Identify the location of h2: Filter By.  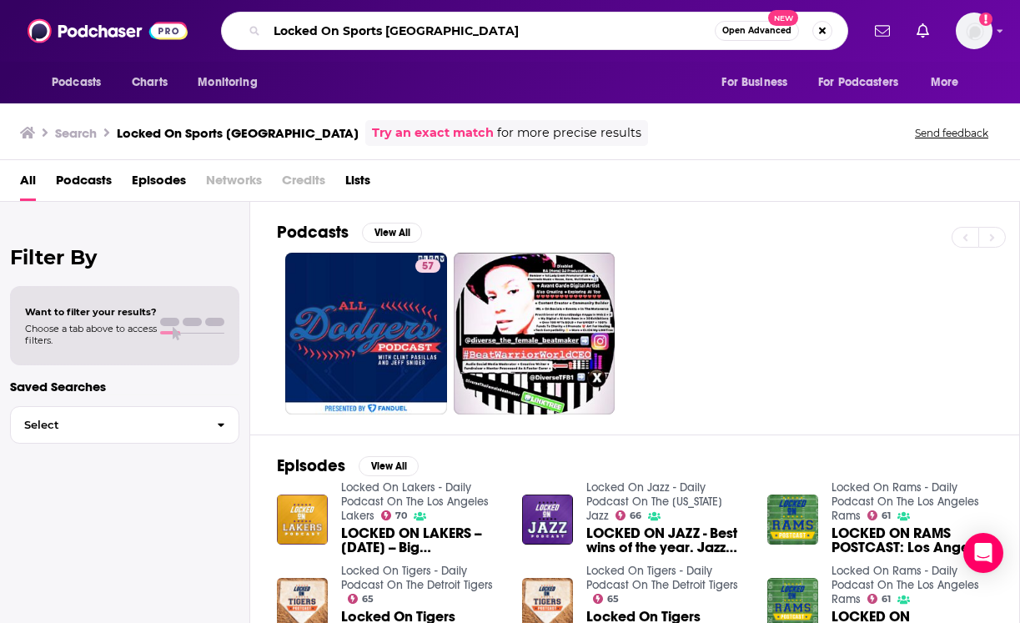
(124, 257).